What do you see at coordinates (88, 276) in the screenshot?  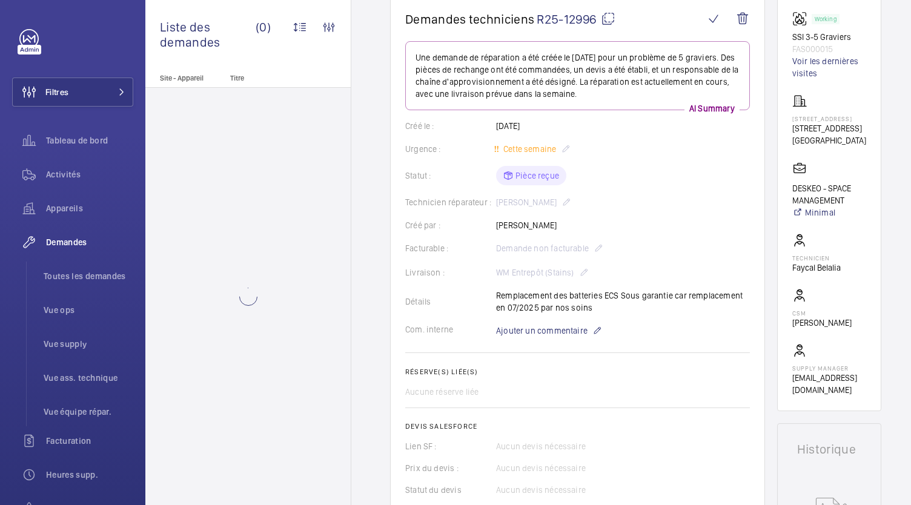 I see `span: Toutes les demandes` at bounding box center [88, 276].